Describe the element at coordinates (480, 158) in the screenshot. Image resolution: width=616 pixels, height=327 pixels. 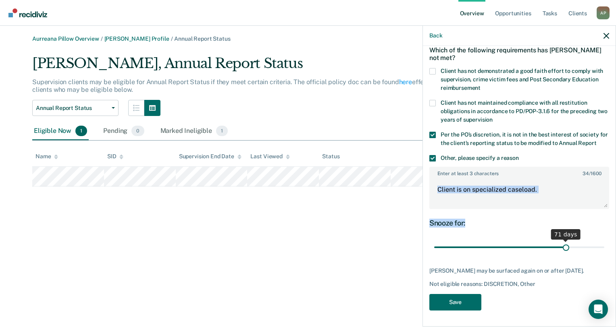
I see `span: Other, please specify a reason` at that location.